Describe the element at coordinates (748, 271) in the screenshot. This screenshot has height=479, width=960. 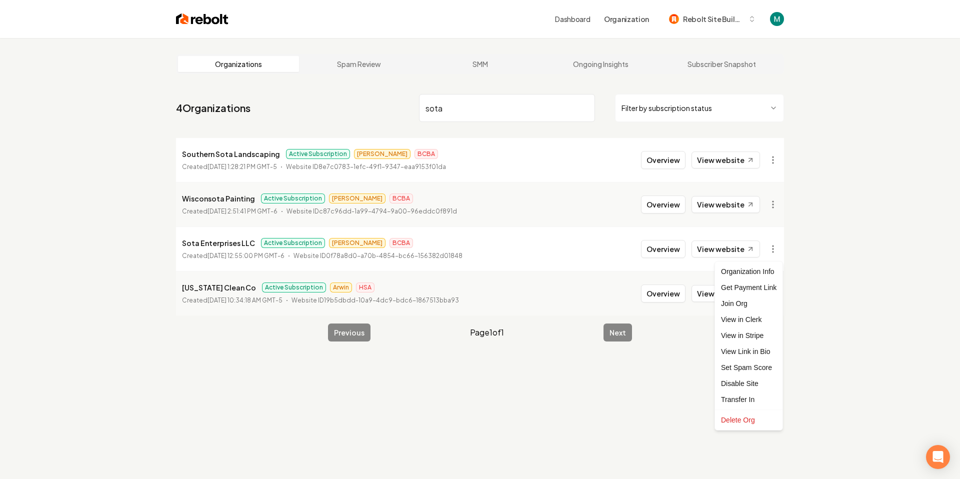
I see `div: Organization Info` at that location.